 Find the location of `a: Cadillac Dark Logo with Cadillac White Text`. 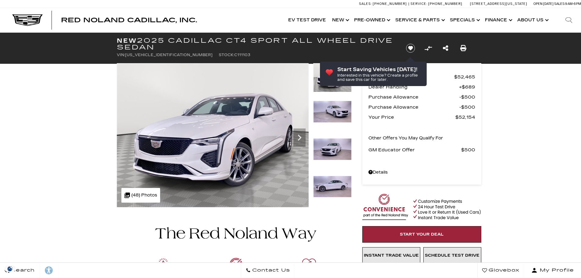

a: Cadillac Dark Logo with Cadillac White Text is located at coordinates (27, 20).